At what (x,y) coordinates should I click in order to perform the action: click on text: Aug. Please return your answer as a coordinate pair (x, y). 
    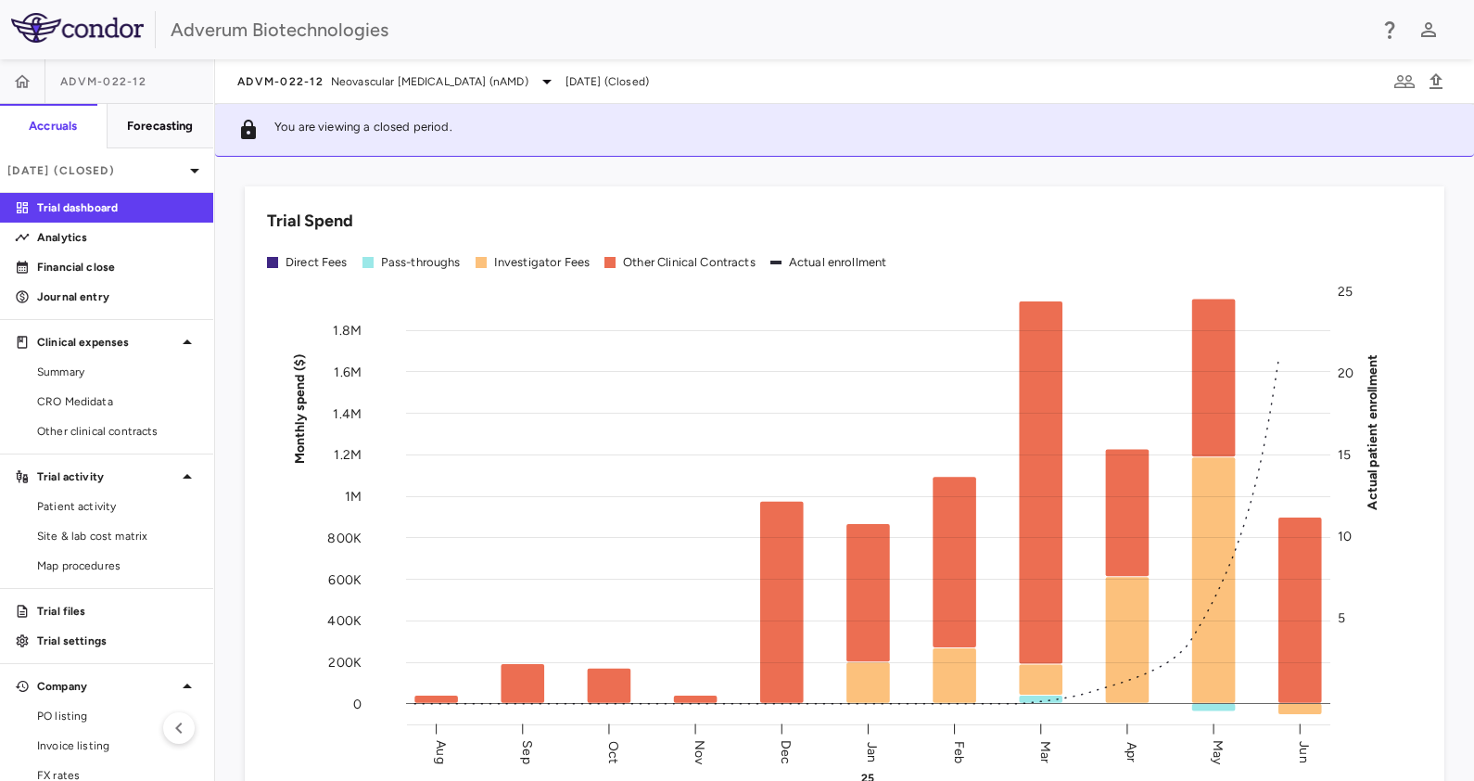
    Looking at the image, I should click on (440, 751).